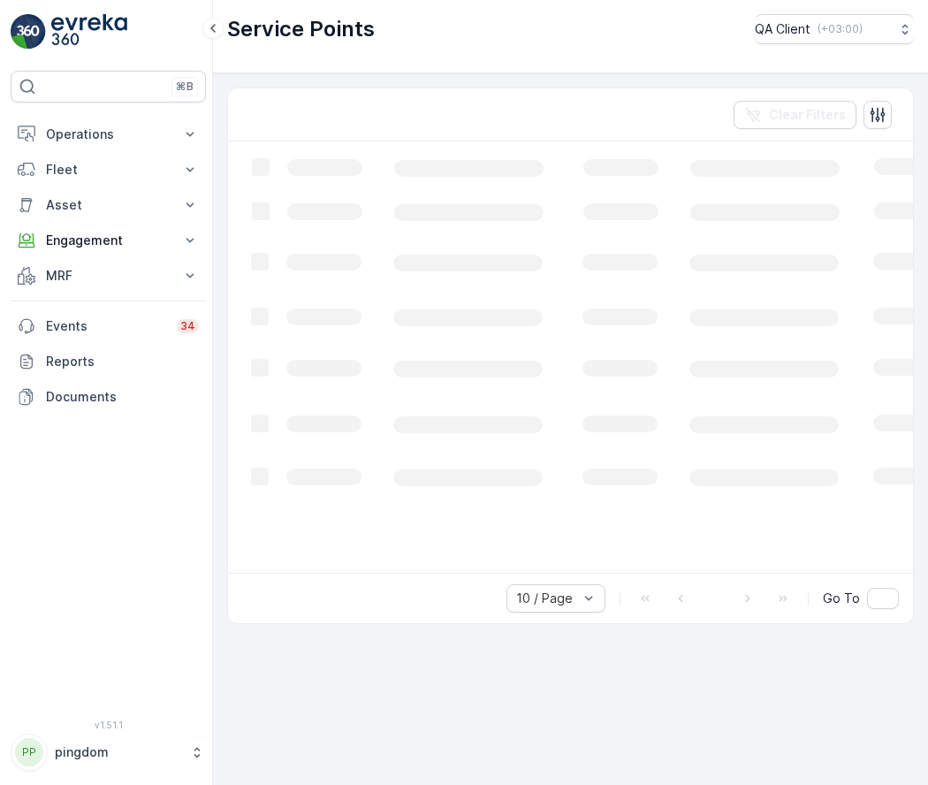 This screenshot has width=928, height=785. I want to click on p: Clear Filters, so click(807, 115).